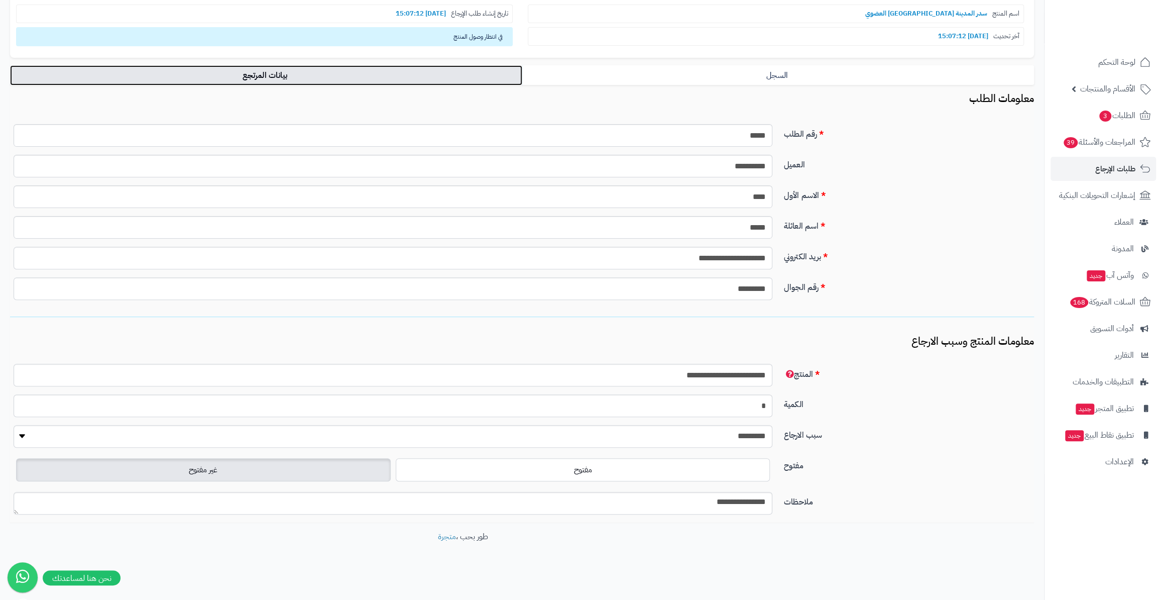  Describe the element at coordinates (1124, 222) in the screenshot. I see `span: العملاء` at that location.